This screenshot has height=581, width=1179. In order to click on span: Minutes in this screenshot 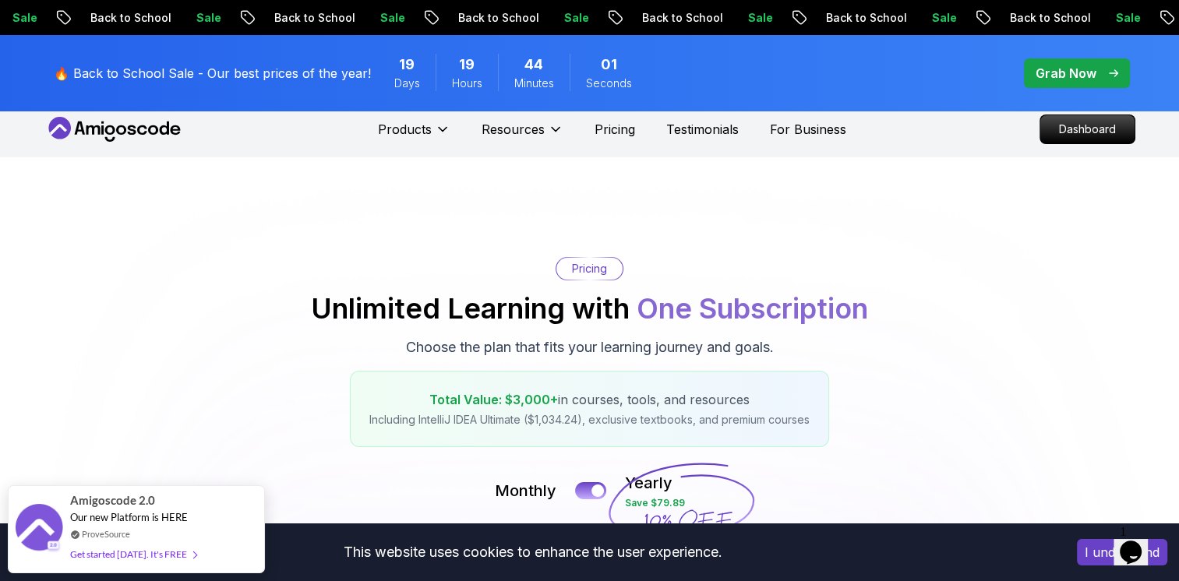, I will do `click(534, 83)`.